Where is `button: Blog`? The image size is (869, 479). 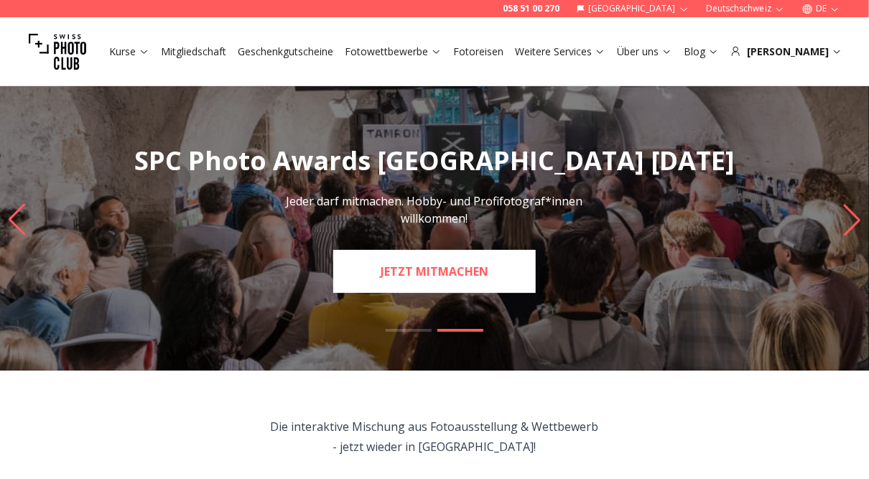
button: Blog is located at coordinates (701, 52).